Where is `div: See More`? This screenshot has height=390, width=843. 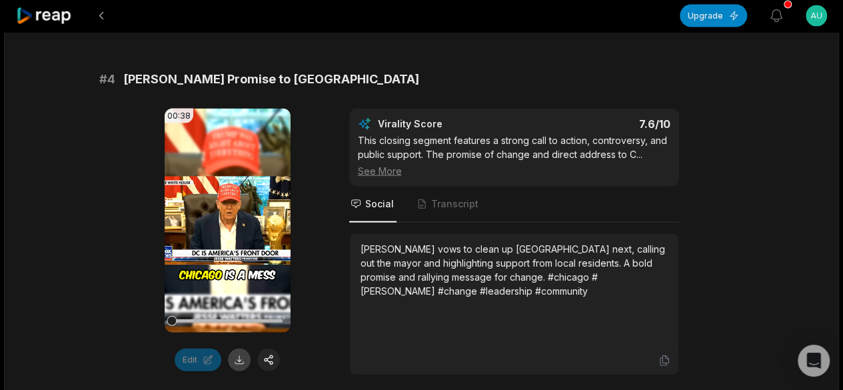 div: See More is located at coordinates (514, 171).